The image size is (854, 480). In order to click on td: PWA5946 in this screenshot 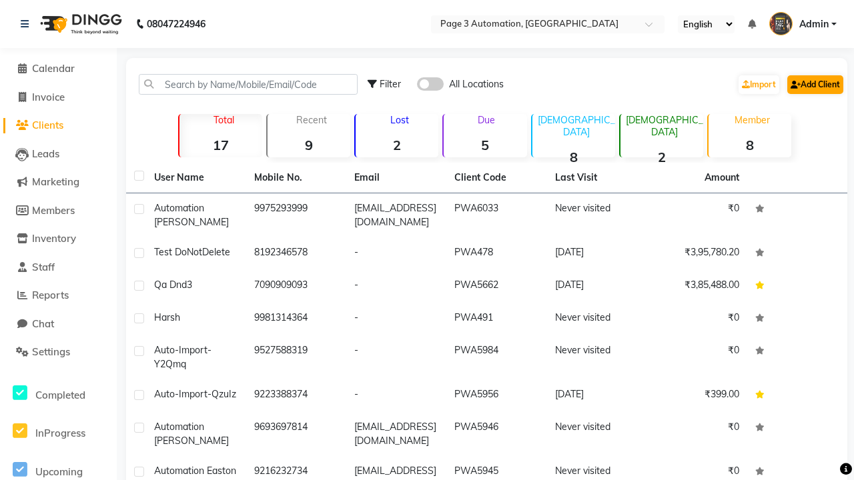, I will do `click(496, 434)`.